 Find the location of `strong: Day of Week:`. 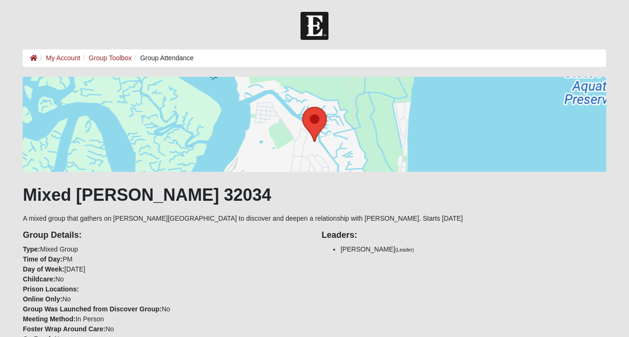

strong: Day of Week: is located at coordinates (44, 269).